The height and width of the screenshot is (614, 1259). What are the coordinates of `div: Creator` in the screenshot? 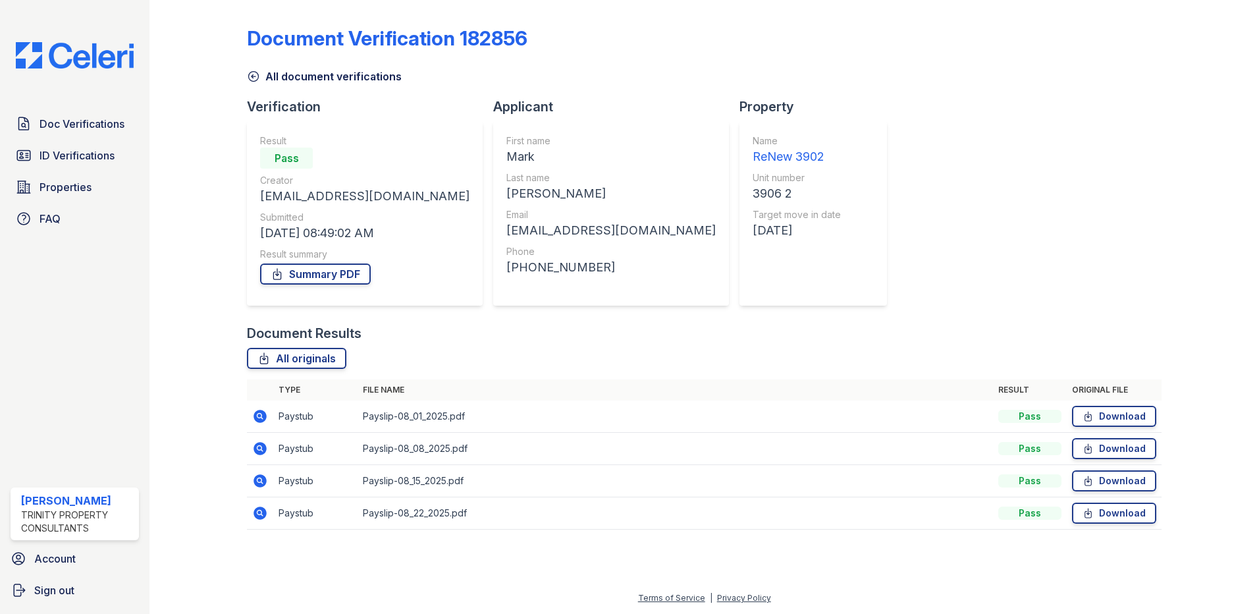 It's located at (365, 180).